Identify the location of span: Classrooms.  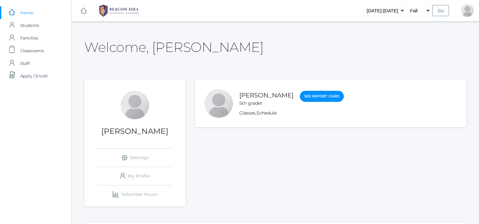
(32, 51).